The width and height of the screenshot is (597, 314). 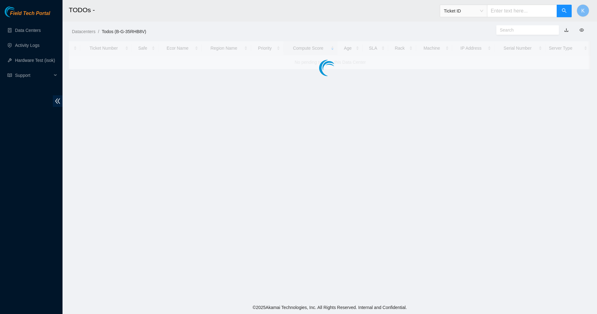 I want to click on input: Search, so click(x=525, y=30).